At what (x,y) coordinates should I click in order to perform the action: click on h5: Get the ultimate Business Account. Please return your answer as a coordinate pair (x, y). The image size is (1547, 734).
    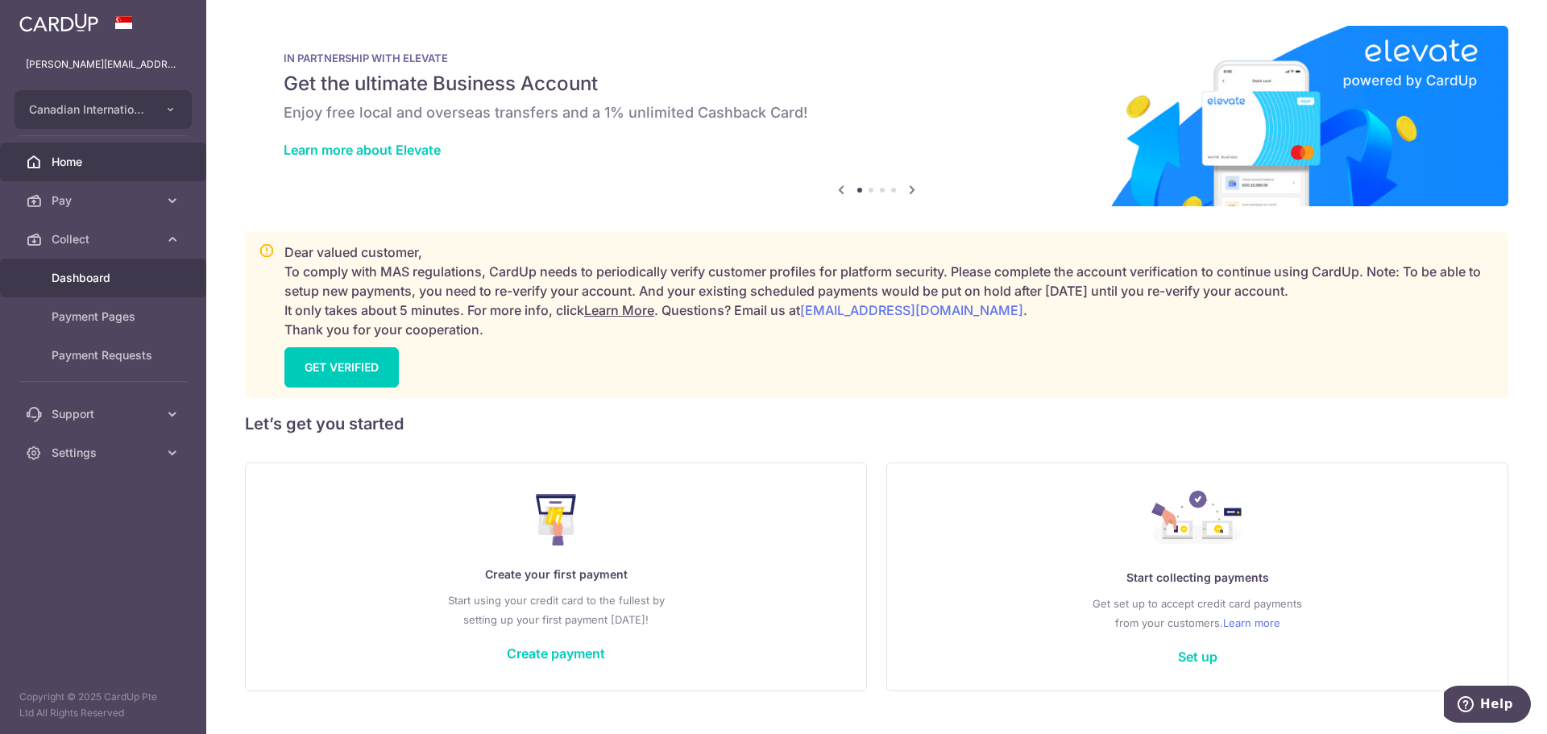
    Looking at the image, I should click on (877, 84).